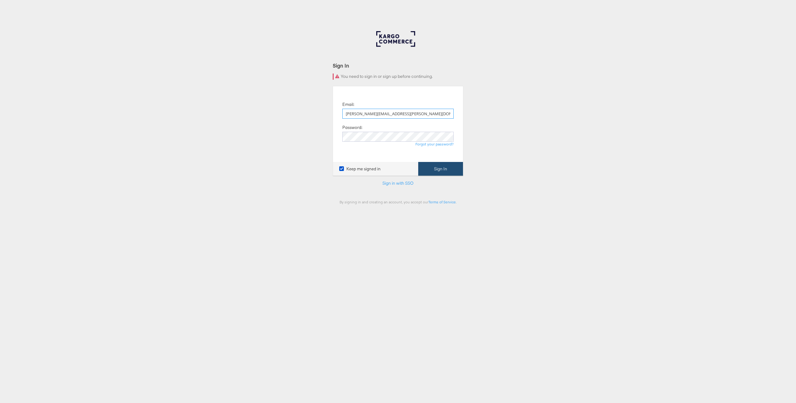  What do you see at coordinates (398, 65) in the screenshot?
I see `div: Sign In` at bounding box center [398, 65].